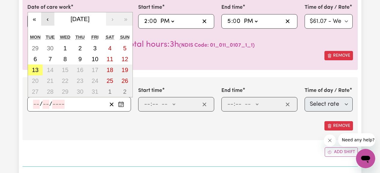  What do you see at coordinates (50, 37) in the screenshot?
I see `abbr: Tuesday` at bounding box center [50, 37].